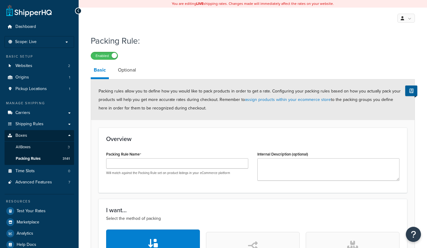  I want to click on li: Shipping Rules, so click(39, 124).